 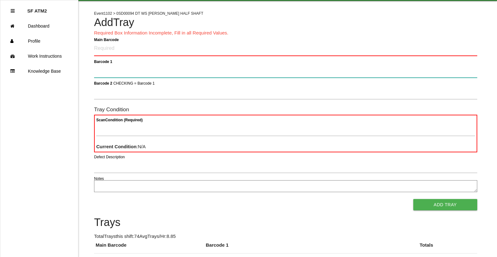 What do you see at coordinates (39, 41) in the screenshot?
I see `a: Profile` at bounding box center [39, 41].